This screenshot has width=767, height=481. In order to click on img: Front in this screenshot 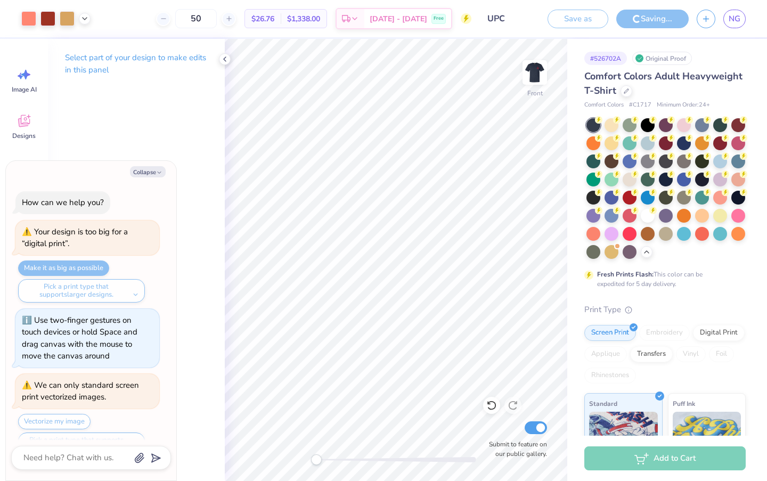, I will do `click(535, 72)`.